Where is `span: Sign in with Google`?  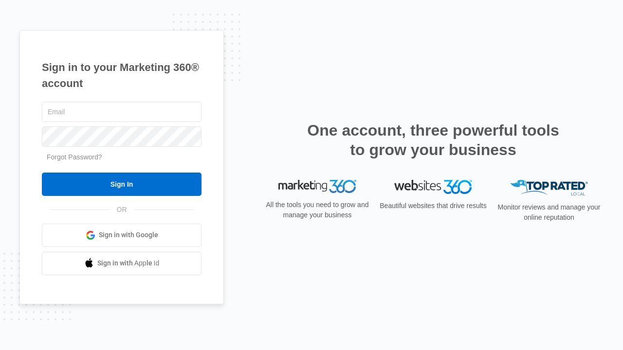
span: Sign in with Google is located at coordinates (128, 235).